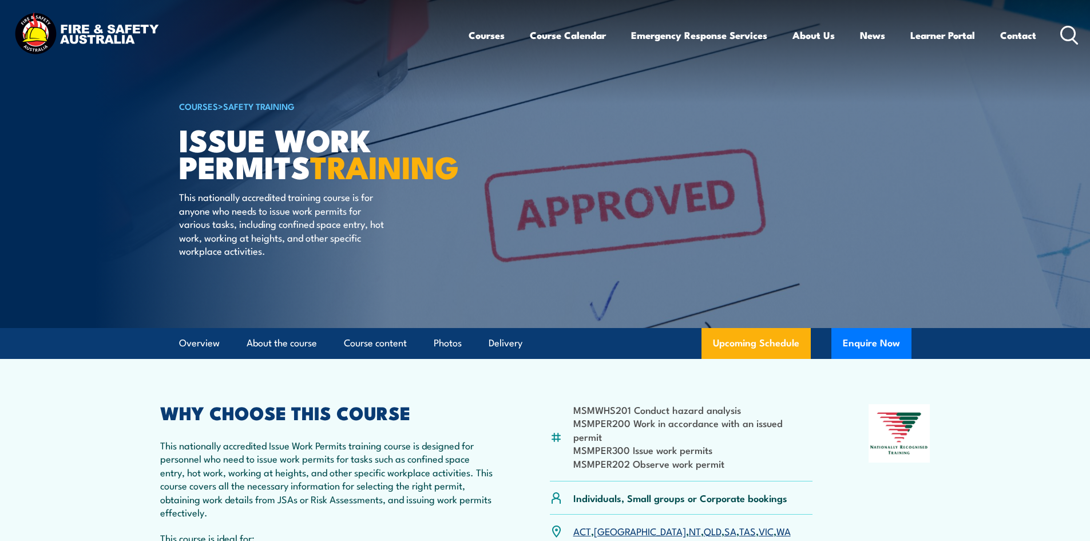  What do you see at coordinates (680, 497) in the screenshot?
I see `p: Individuals, Small groups or Corporate bookings` at bounding box center [680, 497].